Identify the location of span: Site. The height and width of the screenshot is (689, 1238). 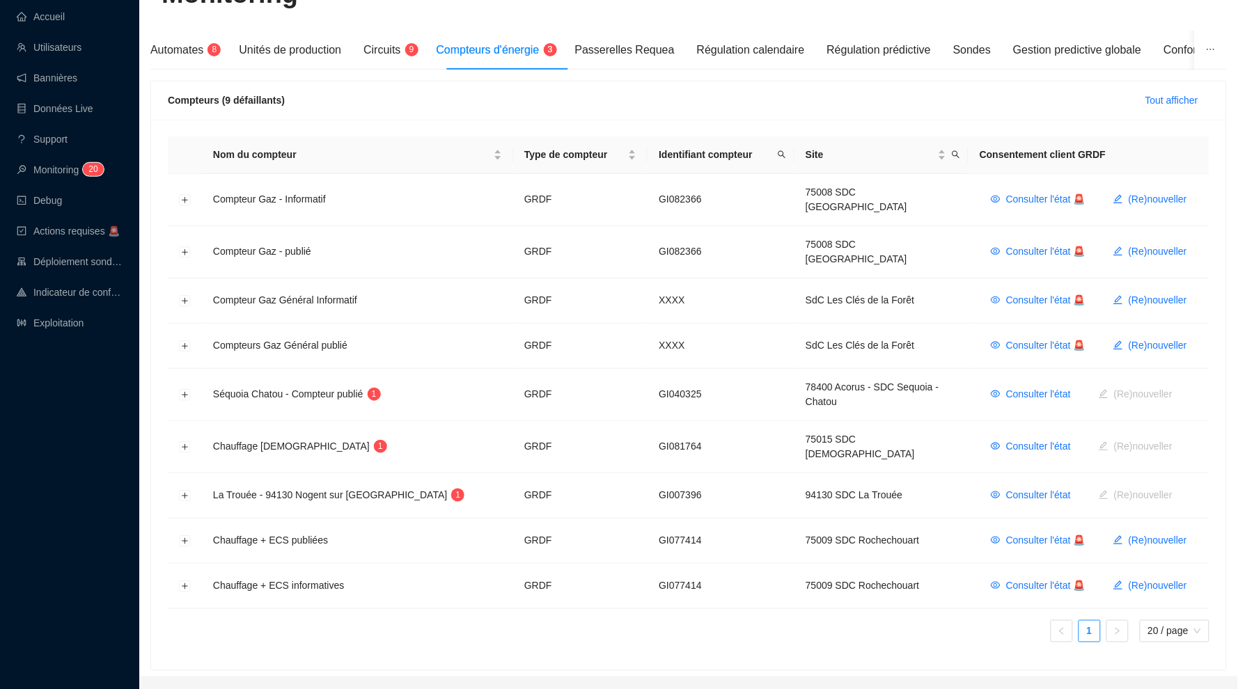
(870, 155).